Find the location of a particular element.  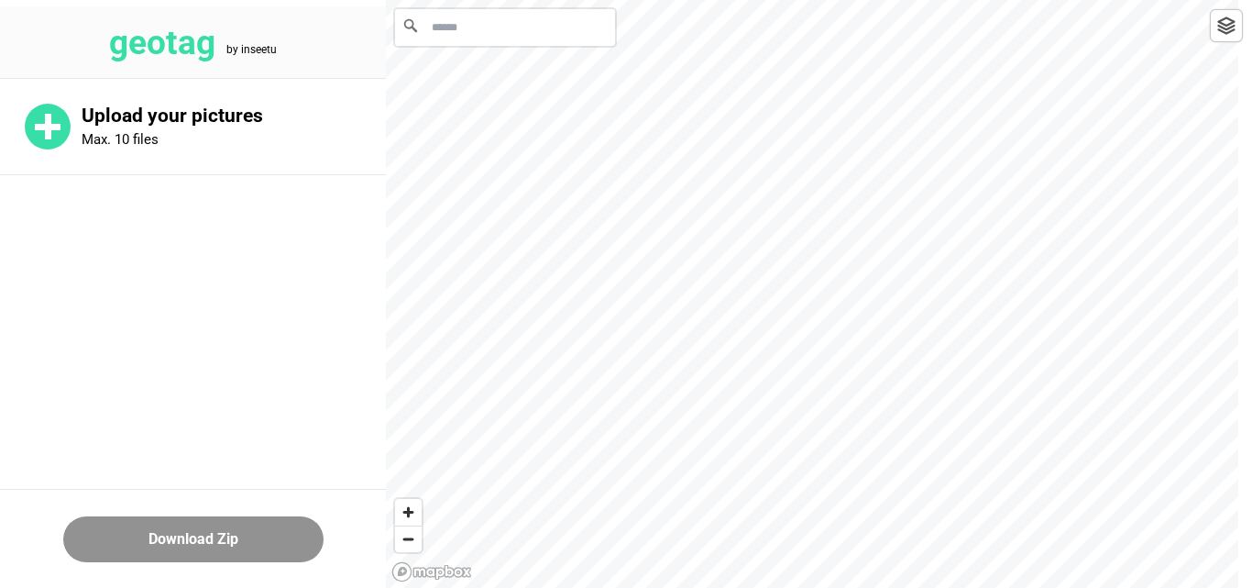

input: Search is located at coordinates (505, 28).